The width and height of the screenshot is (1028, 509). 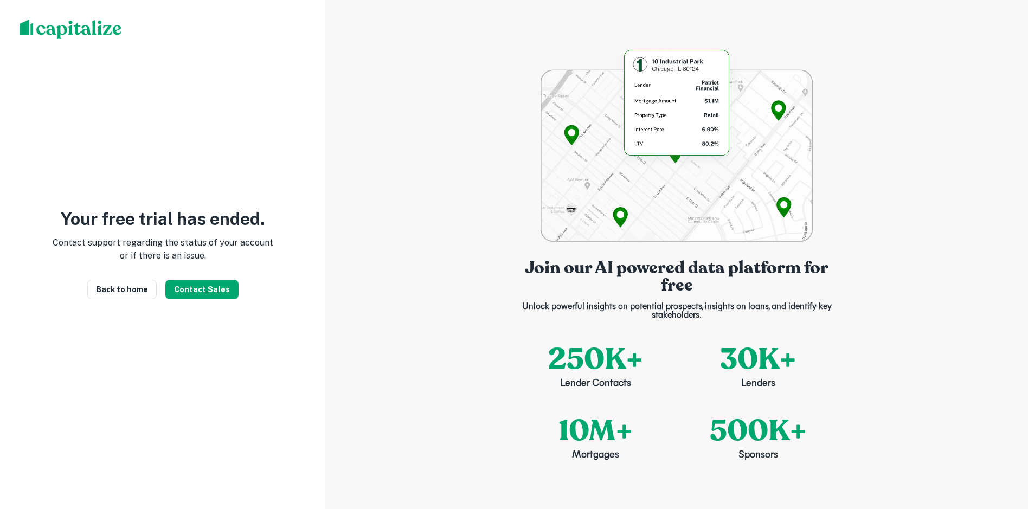 What do you see at coordinates (758, 431) in the screenshot?
I see `p: 500K+` at bounding box center [758, 431].